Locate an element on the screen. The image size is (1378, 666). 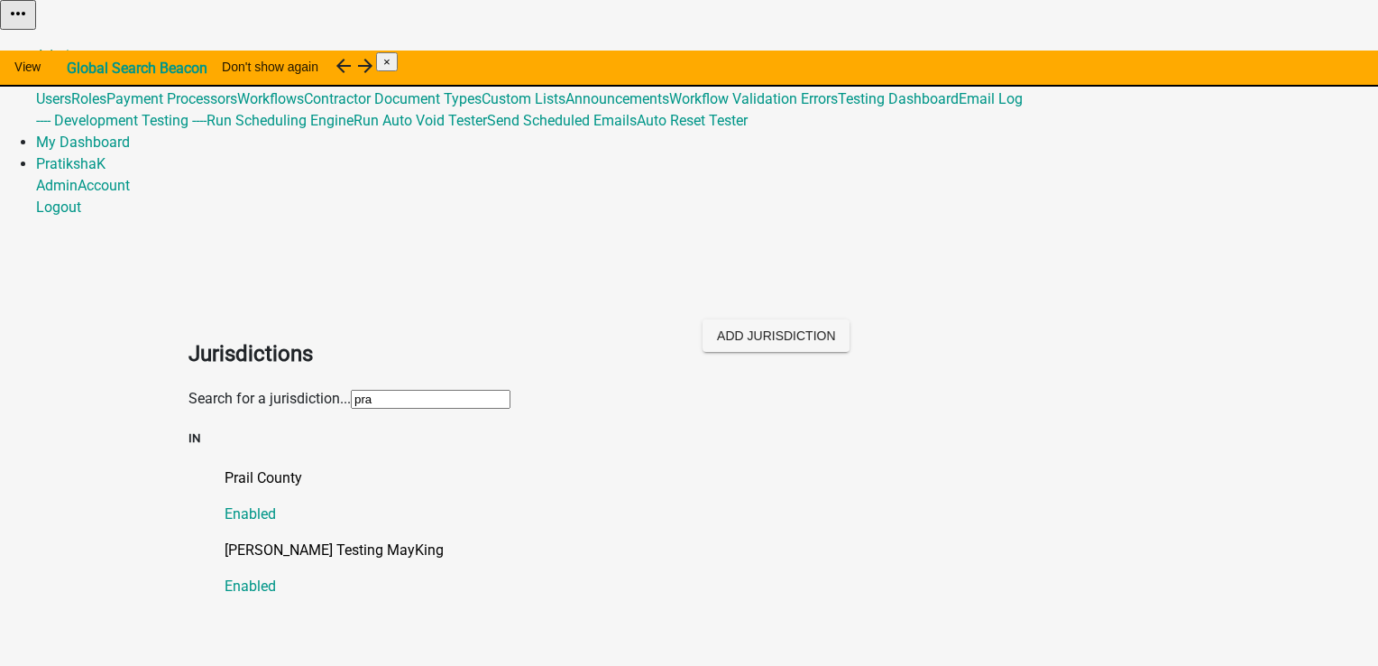
a: Roles is located at coordinates (88, 98).